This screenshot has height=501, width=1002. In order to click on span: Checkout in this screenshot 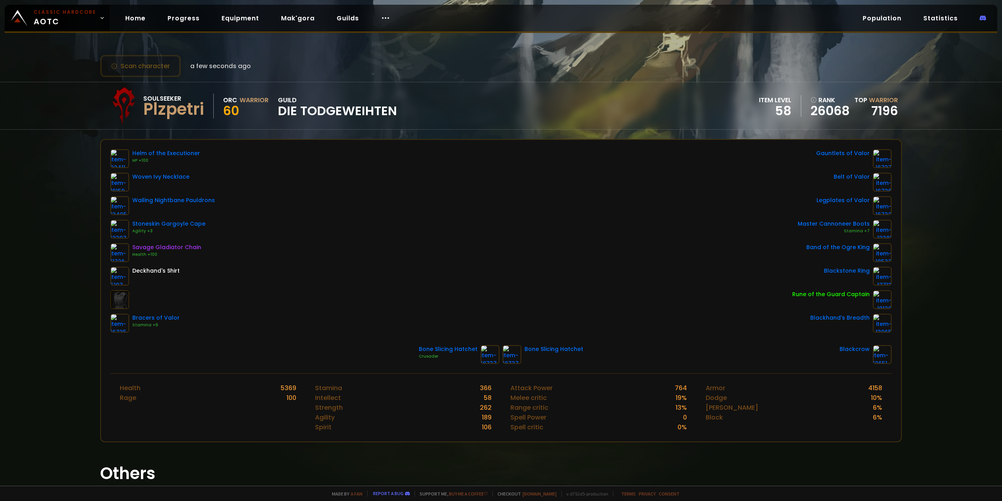, I will do `click(524, 493)`.